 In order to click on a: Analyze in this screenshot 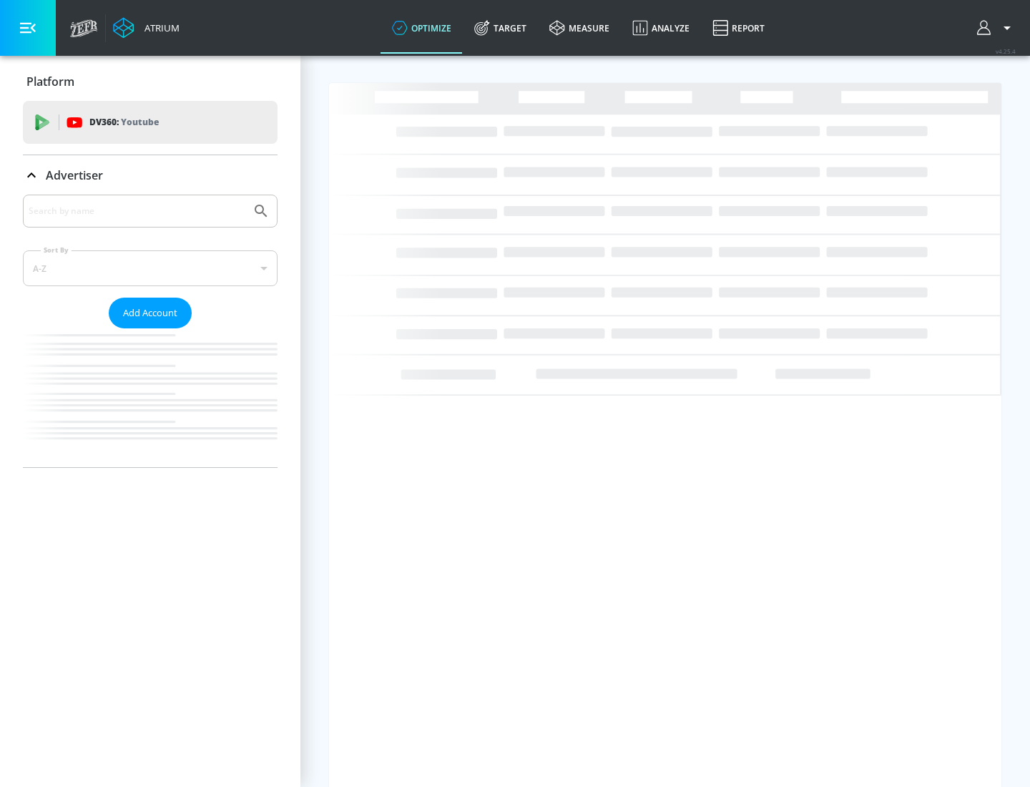, I will do `click(661, 28)`.